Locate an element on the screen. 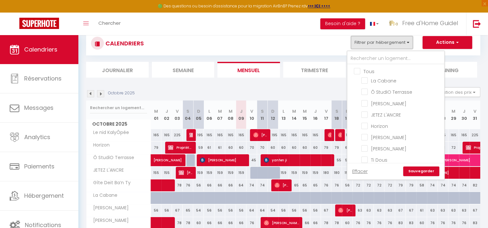  h3: CALENDRIERS is located at coordinates (124, 43).